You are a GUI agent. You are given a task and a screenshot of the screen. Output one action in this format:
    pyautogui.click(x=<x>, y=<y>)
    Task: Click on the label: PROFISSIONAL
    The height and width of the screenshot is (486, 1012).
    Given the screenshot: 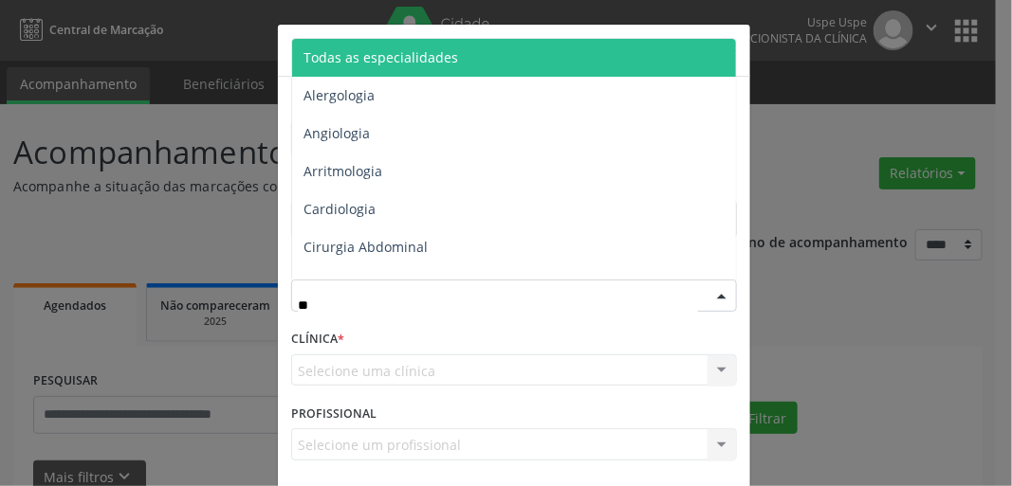 What is the action you would take?
    pyautogui.click(x=334, y=413)
    